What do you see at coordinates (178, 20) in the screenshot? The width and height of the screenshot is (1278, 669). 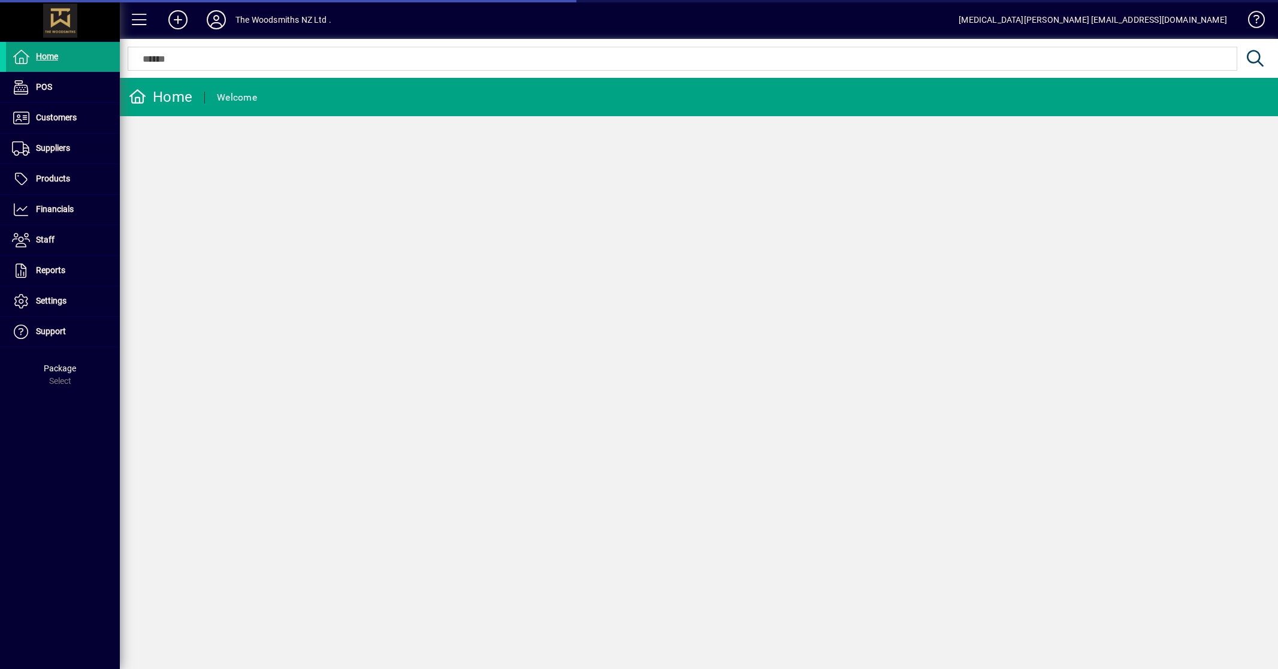 I see `button: Add` at bounding box center [178, 20].